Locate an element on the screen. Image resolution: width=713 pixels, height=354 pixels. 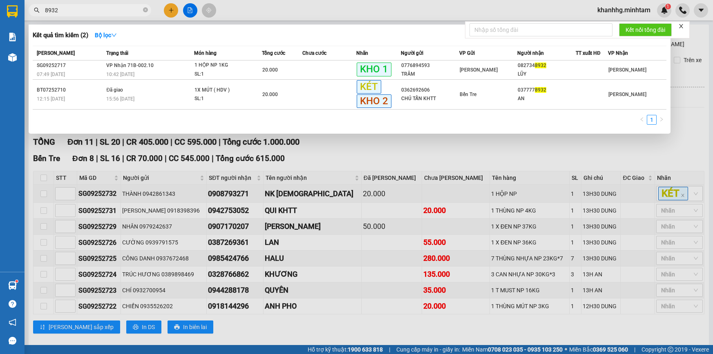
button: left is located at coordinates (642, 120).